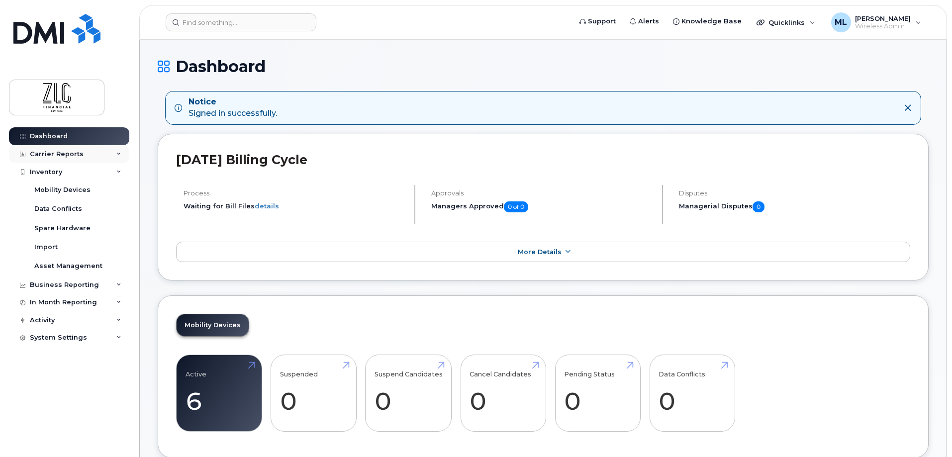  I want to click on span: 0, so click(759, 207).